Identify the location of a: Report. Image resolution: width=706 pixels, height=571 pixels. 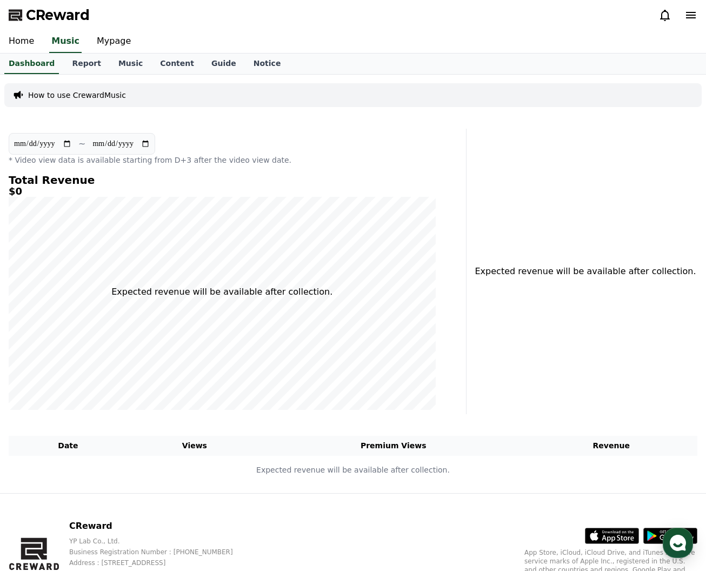
(87, 64).